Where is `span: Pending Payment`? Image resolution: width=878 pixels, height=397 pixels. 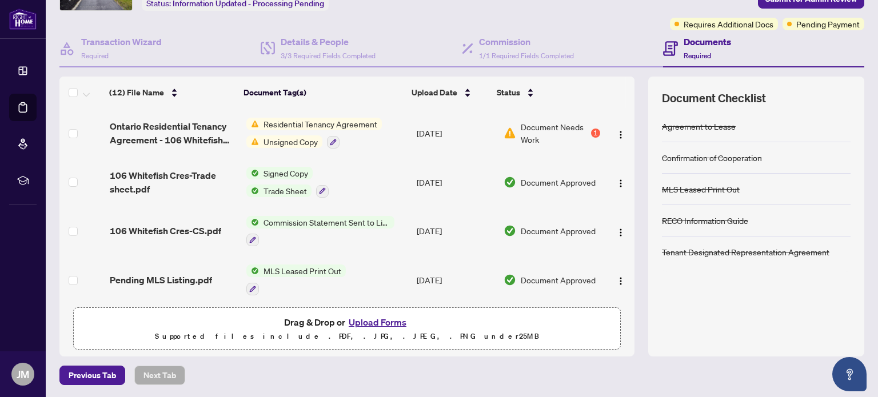
span: Pending Payment is located at coordinates (828, 24).